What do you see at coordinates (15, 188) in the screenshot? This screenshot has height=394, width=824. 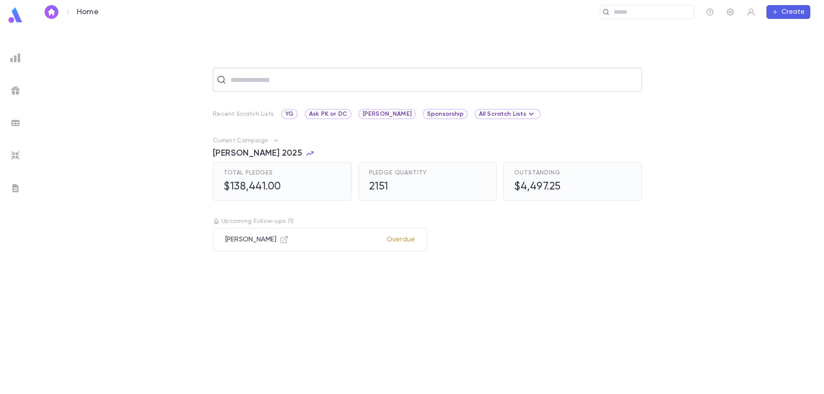 I see `img: letters_grey.7941b92b52307dd3b8a917253454ce1c.svg` at bounding box center [15, 188].